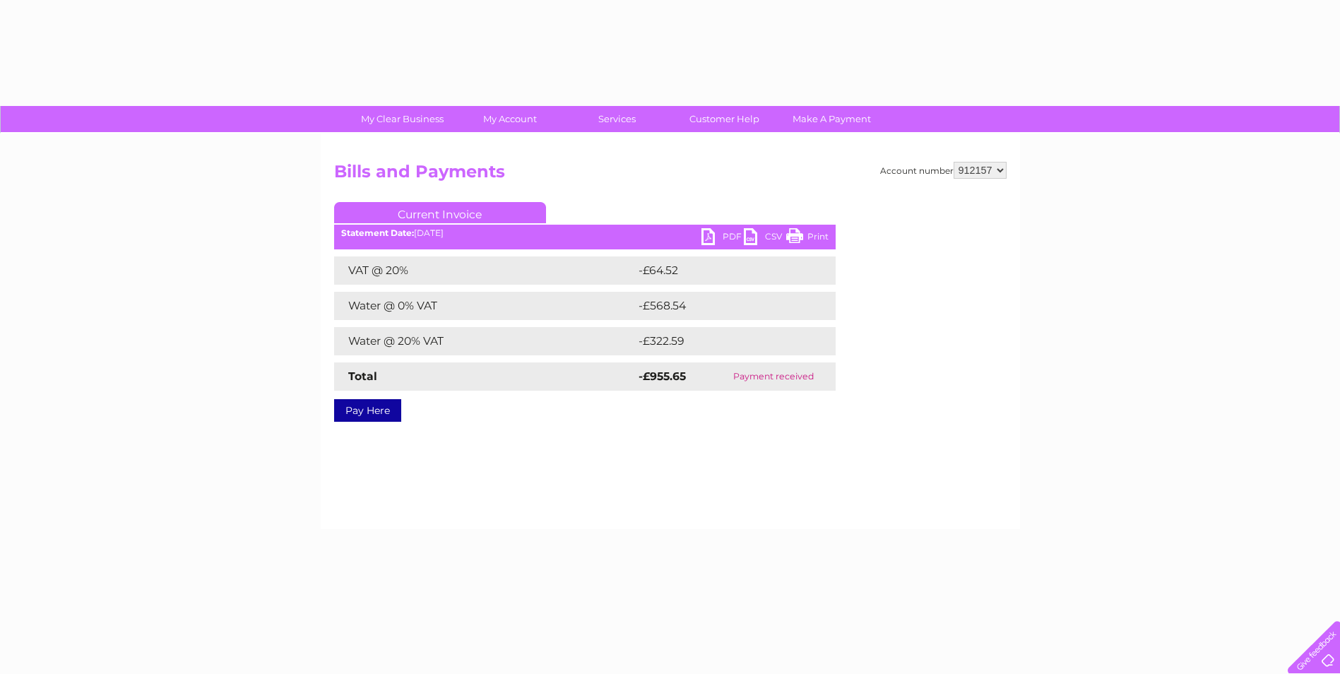 This screenshot has width=1340, height=674. What do you see at coordinates (440, 213) in the screenshot?
I see `a: Current Invoice` at bounding box center [440, 213].